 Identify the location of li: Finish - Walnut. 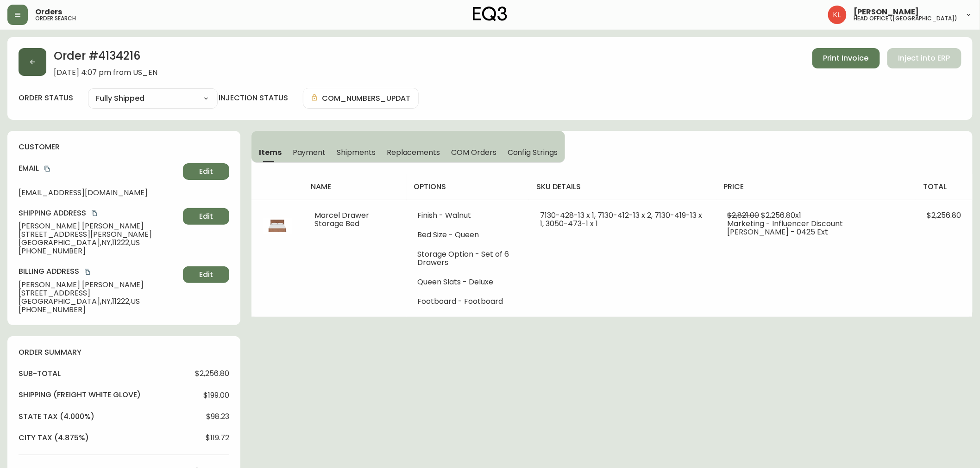
(468, 216).